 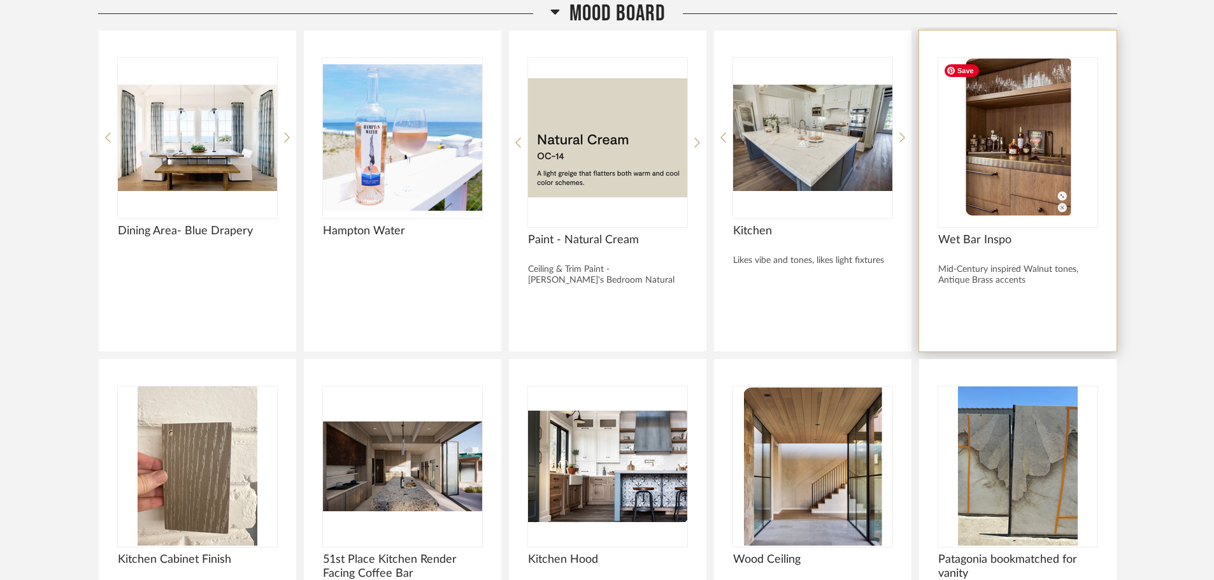 What do you see at coordinates (608, 560) in the screenshot?
I see `span: Kitchen Hood` at bounding box center [608, 560].